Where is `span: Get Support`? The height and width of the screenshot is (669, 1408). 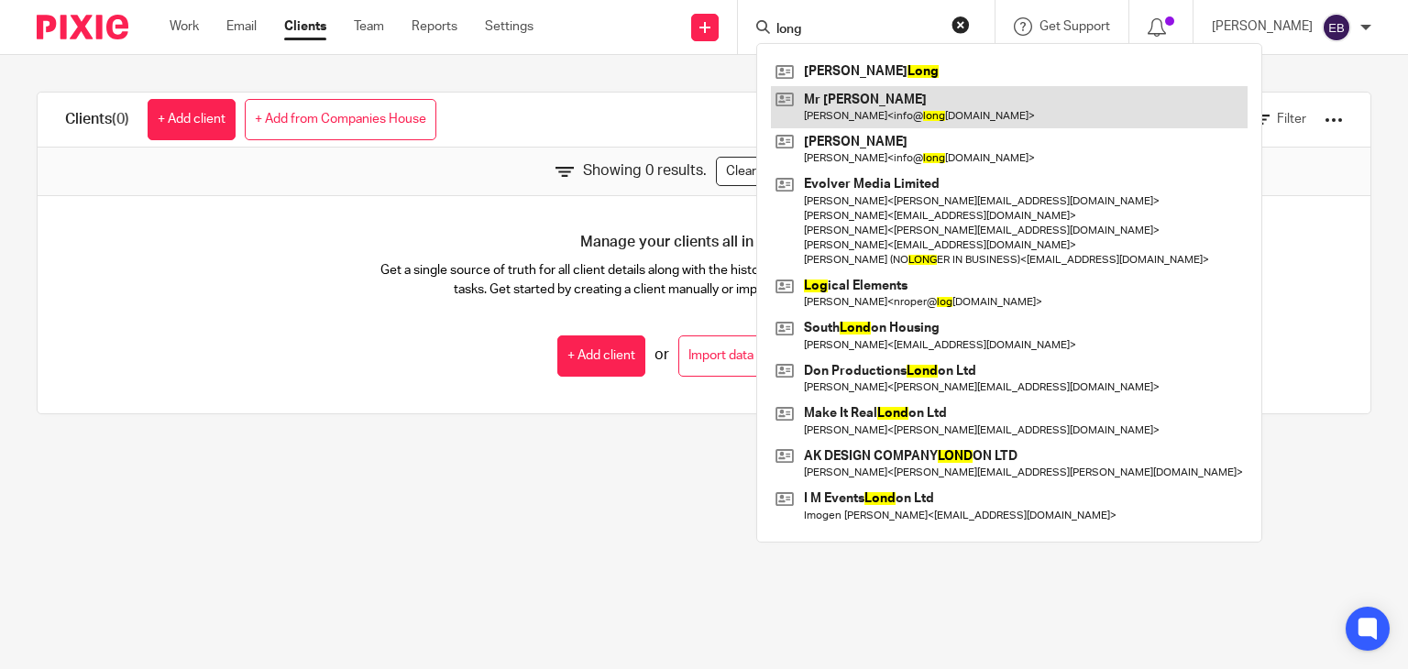
span: Get Support is located at coordinates (1074, 27).